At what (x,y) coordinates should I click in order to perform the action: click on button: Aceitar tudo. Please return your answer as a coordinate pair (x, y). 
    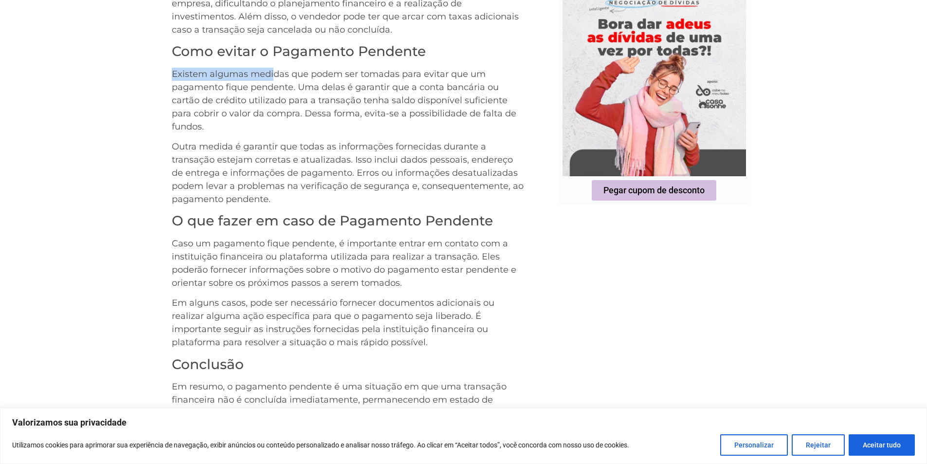
    Looking at the image, I should click on (882, 445).